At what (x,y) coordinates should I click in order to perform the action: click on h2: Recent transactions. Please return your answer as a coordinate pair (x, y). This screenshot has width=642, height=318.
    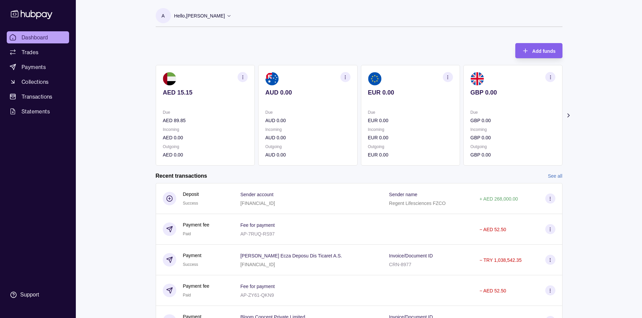
    Looking at the image, I should click on (181, 176).